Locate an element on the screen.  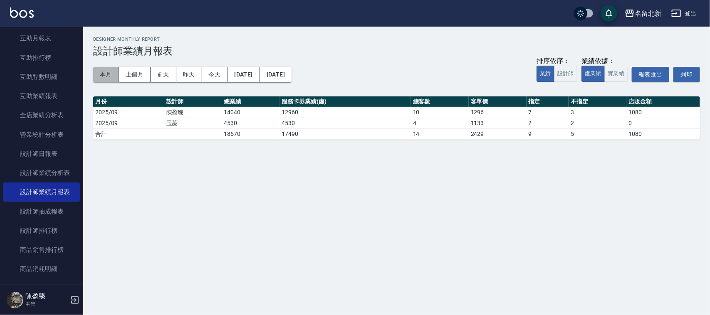
td: 9 is located at coordinates (548, 134).